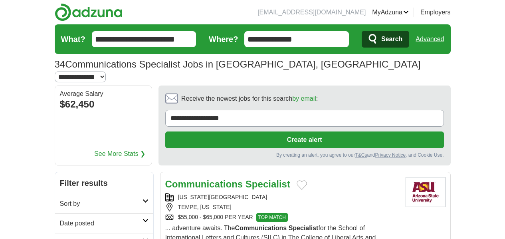 Image resolution: width=505 pixels, height=239 pixels. What do you see at coordinates (89, 12) in the screenshot?
I see `img: Adzuna logo` at bounding box center [89, 12].